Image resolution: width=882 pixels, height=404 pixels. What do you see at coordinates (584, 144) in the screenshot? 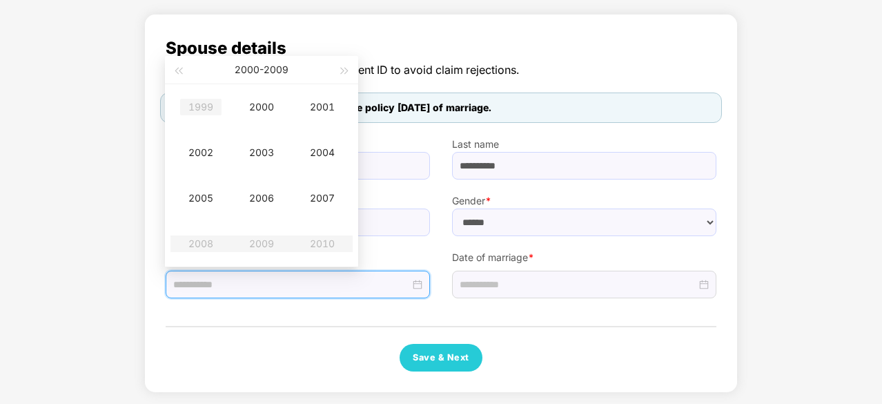
I see `label: Last name` at bounding box center [584, 144].